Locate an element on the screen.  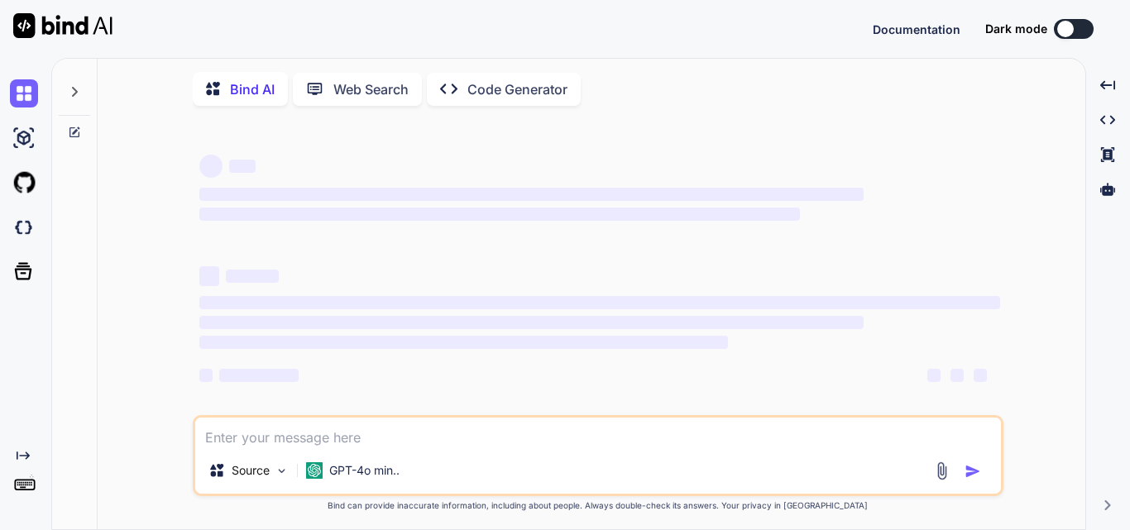
img: githubLight is located at coordinates (24, 183).